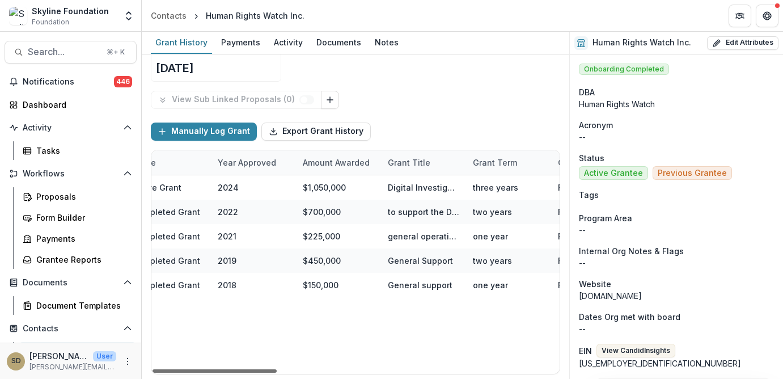  I want to click on span: Status, so click(591, 158).